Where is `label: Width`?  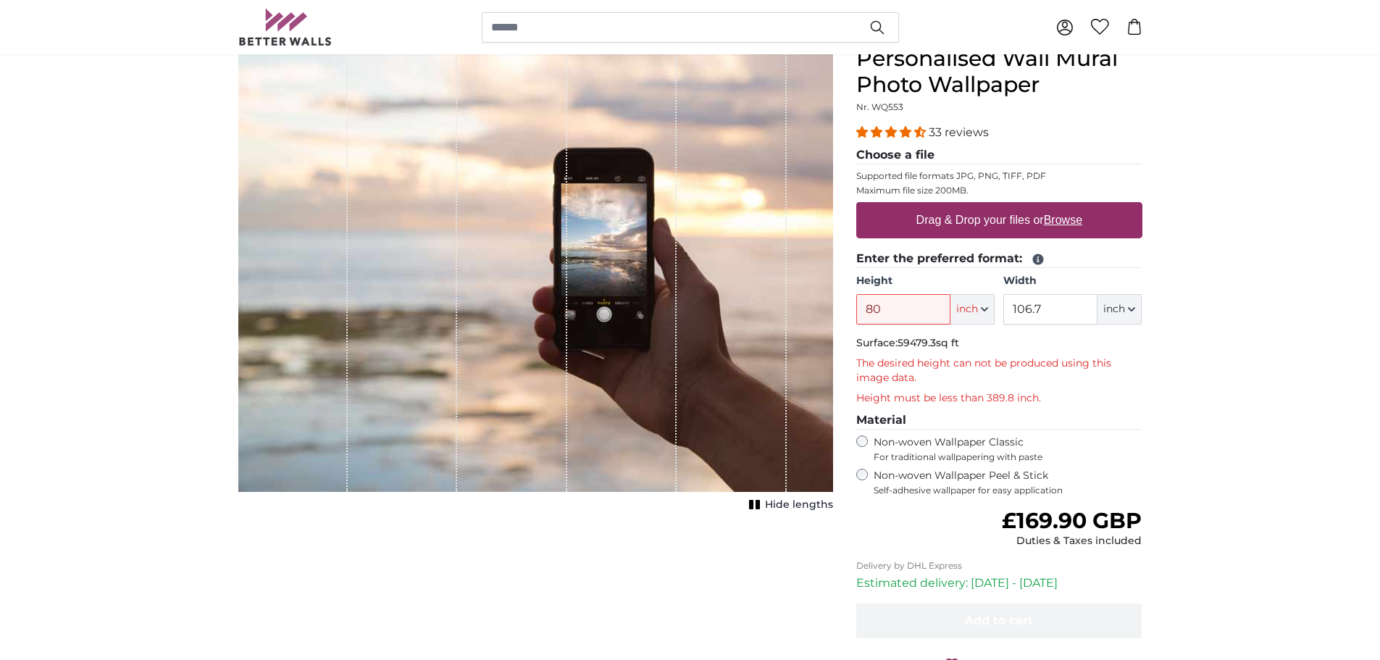 label: Width is located at coordinates (1072, 281).